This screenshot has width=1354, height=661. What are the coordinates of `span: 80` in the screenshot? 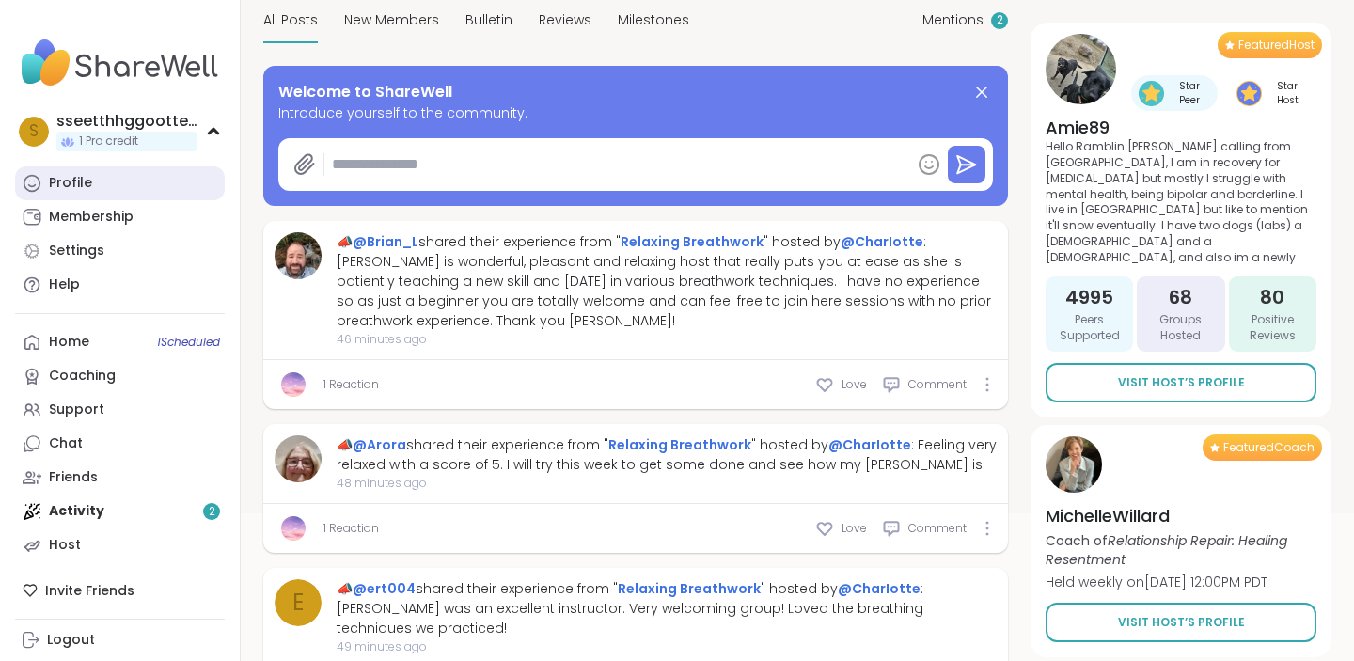 It's located at (1272, 297).